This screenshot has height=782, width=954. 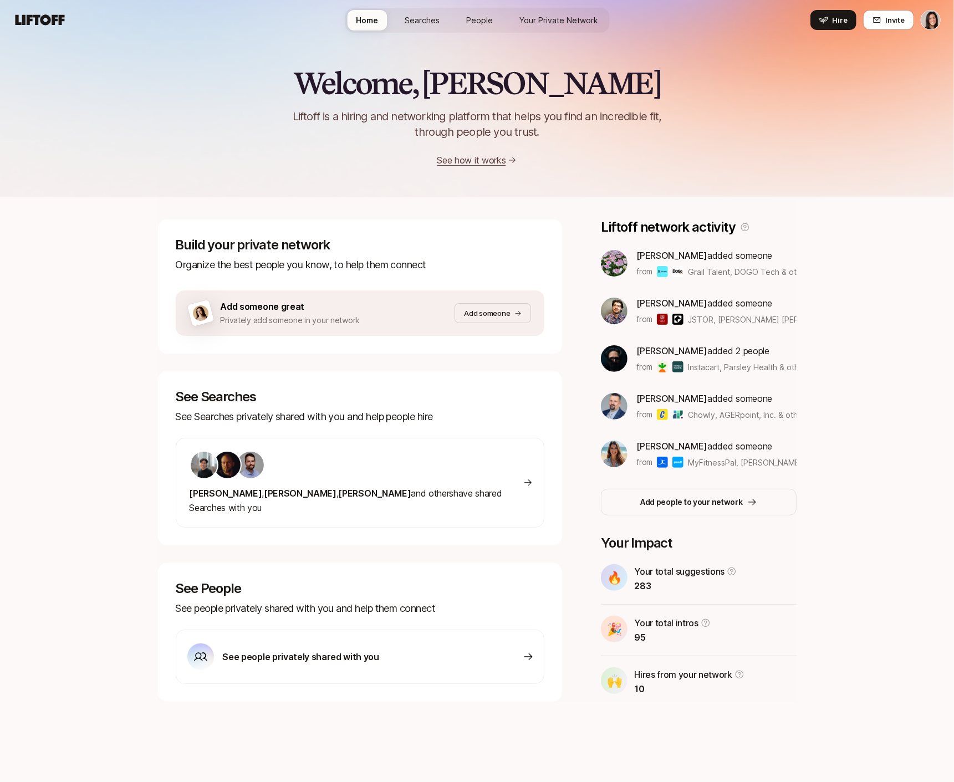 What do you see at coordinates (472, 160) in the screenshot?
I see `a: See how it works` at bounding box center [472, 160].